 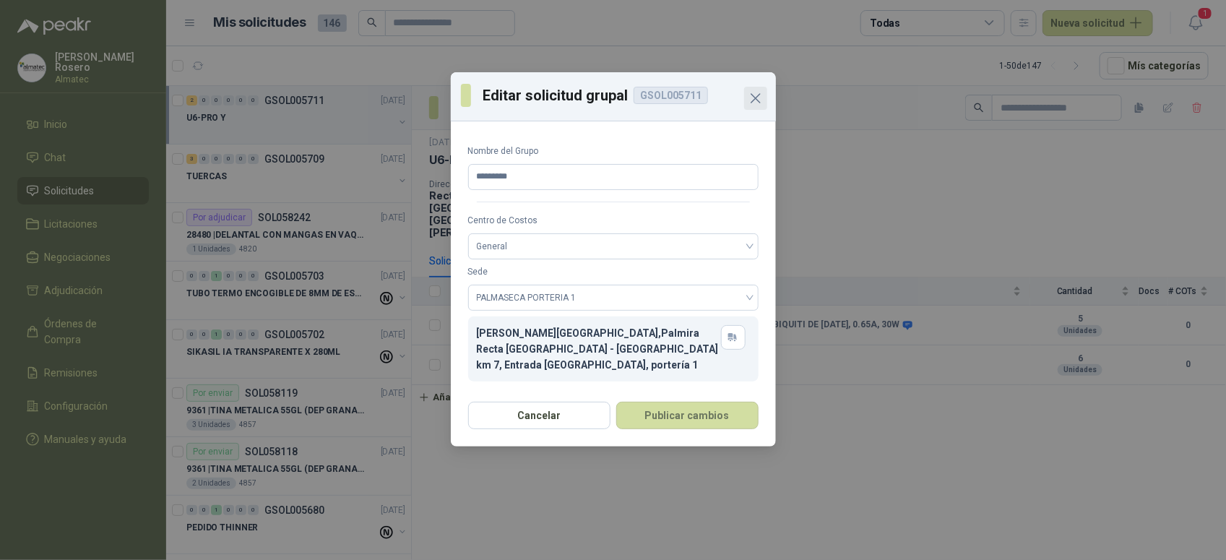 I want to click on label: Sede, so click(x=614, y=272).